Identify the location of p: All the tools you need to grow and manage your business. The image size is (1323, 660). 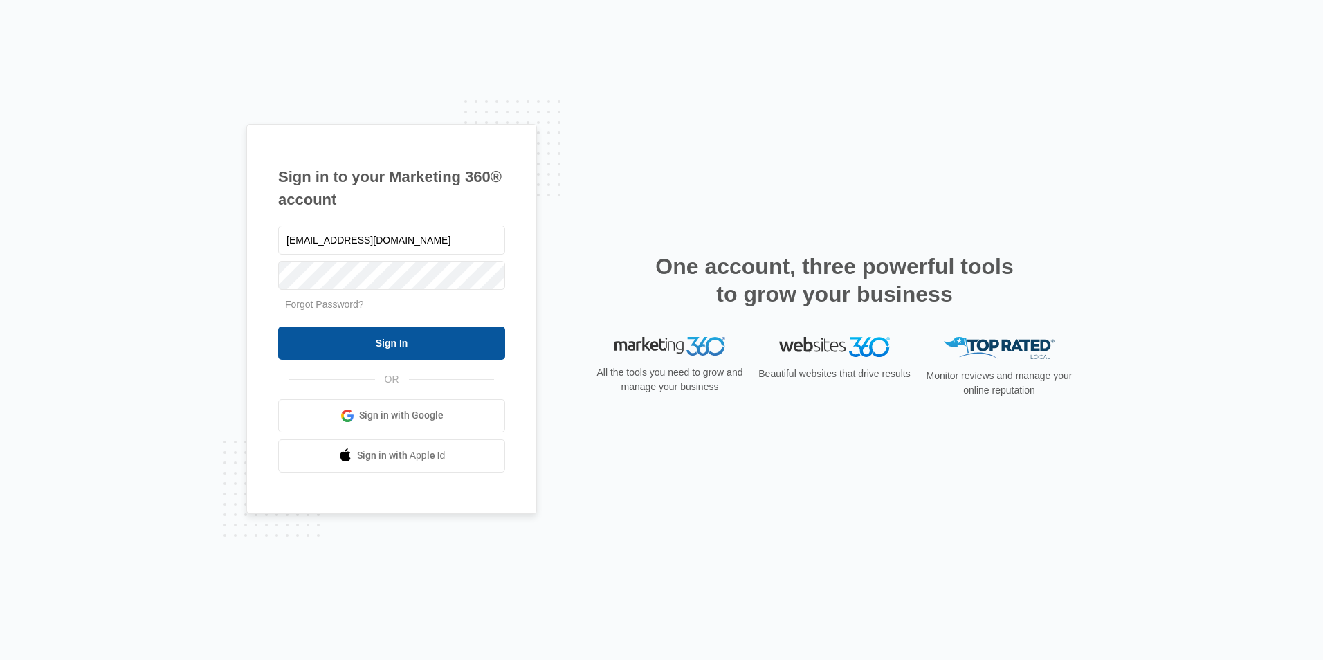
(670, 380).